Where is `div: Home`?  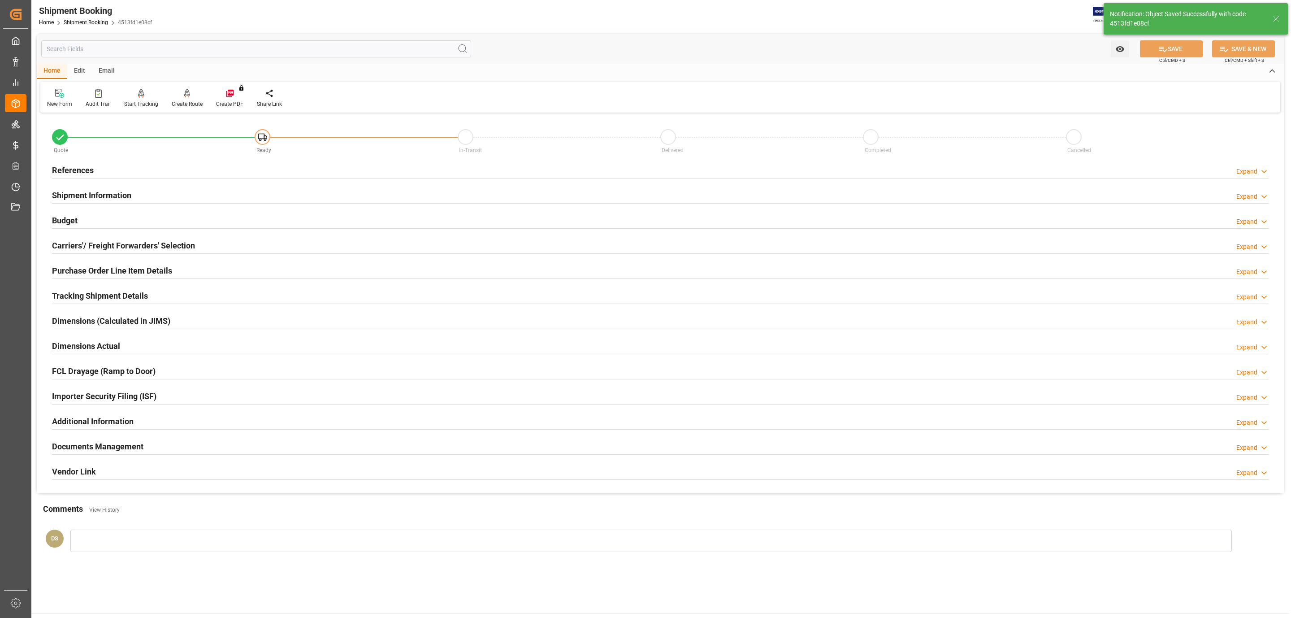 div: Home is located at coordinates (52, 71).